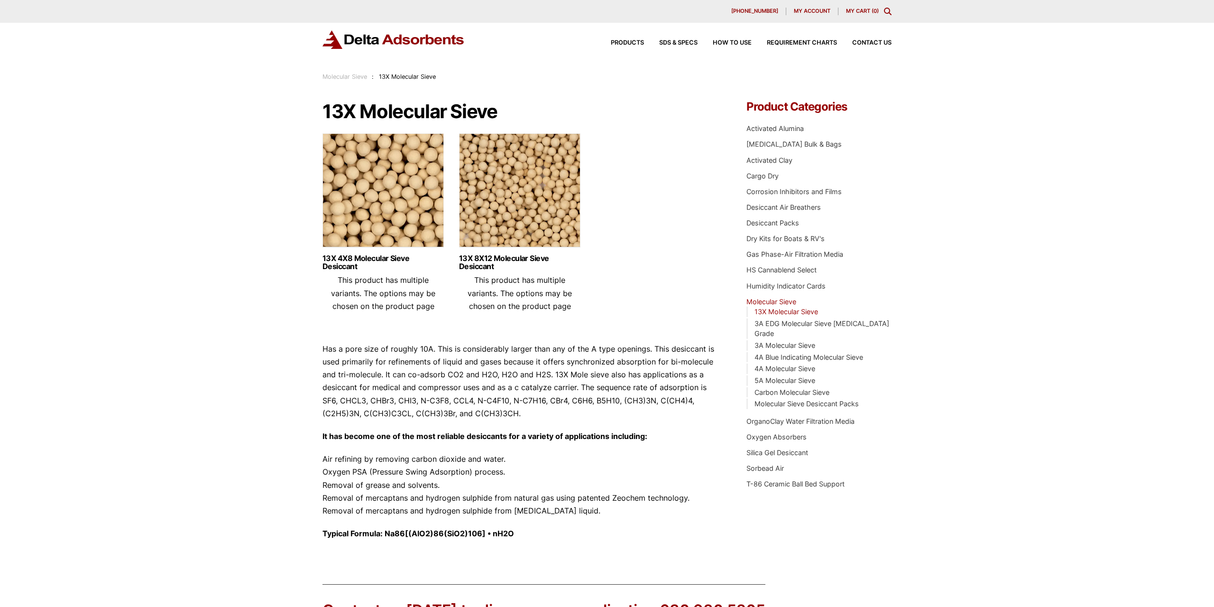 Image resolution: width=1214 pixels, height=607 pixels. Describe the element at coordinates (520, 381) in the screenshot. I see `p: Has a pore size of roughly 10A. This is considerably larger than any of the A type openings. This...` at that location.